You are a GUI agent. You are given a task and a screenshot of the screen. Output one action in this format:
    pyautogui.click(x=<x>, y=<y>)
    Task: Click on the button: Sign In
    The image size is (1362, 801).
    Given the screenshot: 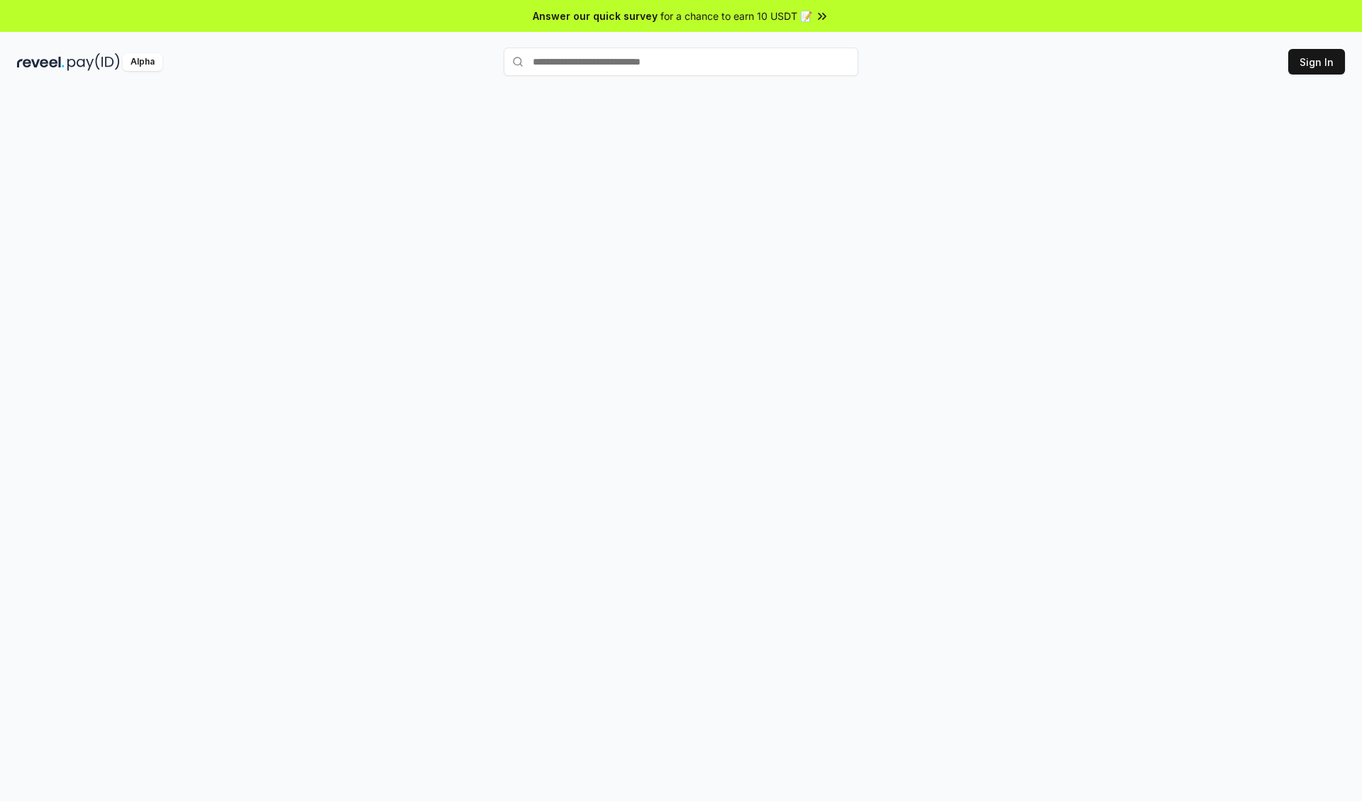 What is the action you would take?
    pyautogui.click(x=1316, y=62)
    